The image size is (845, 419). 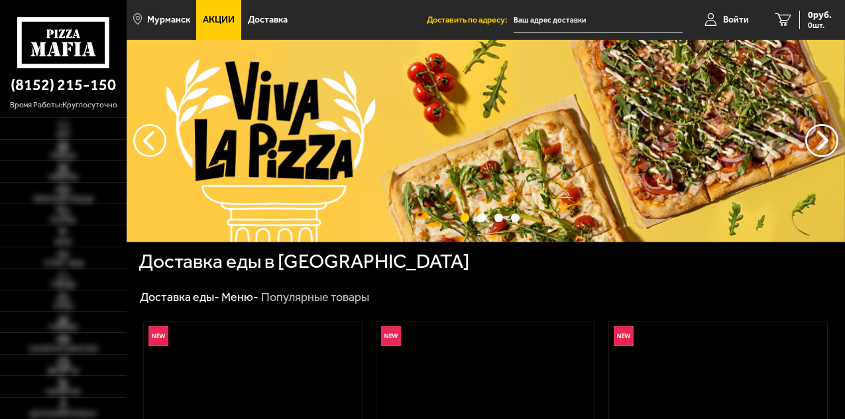 What do you see at coordinates (820, 25) in the screenshot?
I see `span: 0 шт.` at bounding box center [820, 25].